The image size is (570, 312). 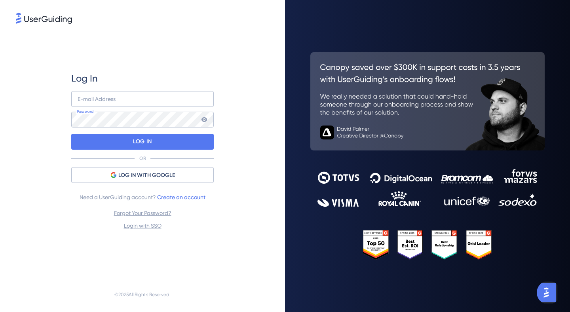 I want to click on p: OR, so click(x=142, y=158).